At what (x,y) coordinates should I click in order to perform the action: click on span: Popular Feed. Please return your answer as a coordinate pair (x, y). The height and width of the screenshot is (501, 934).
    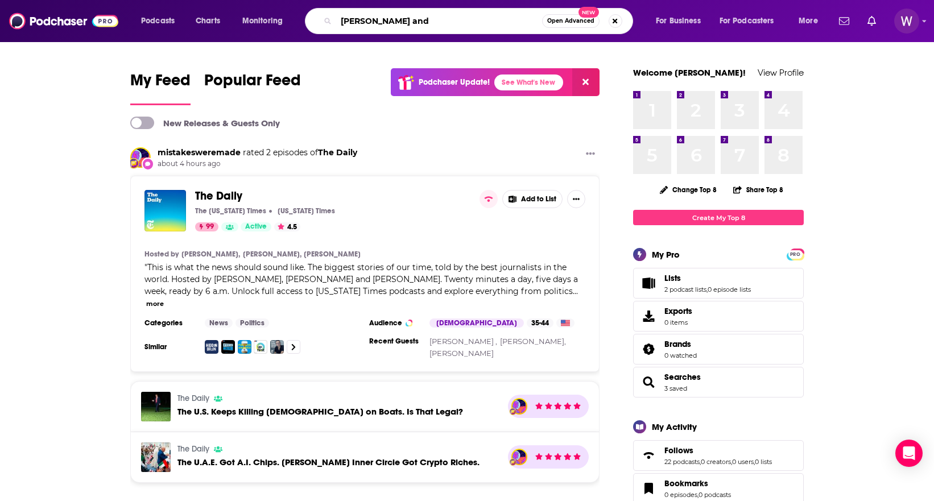
    Looking at the image, I should click on (253, 84).